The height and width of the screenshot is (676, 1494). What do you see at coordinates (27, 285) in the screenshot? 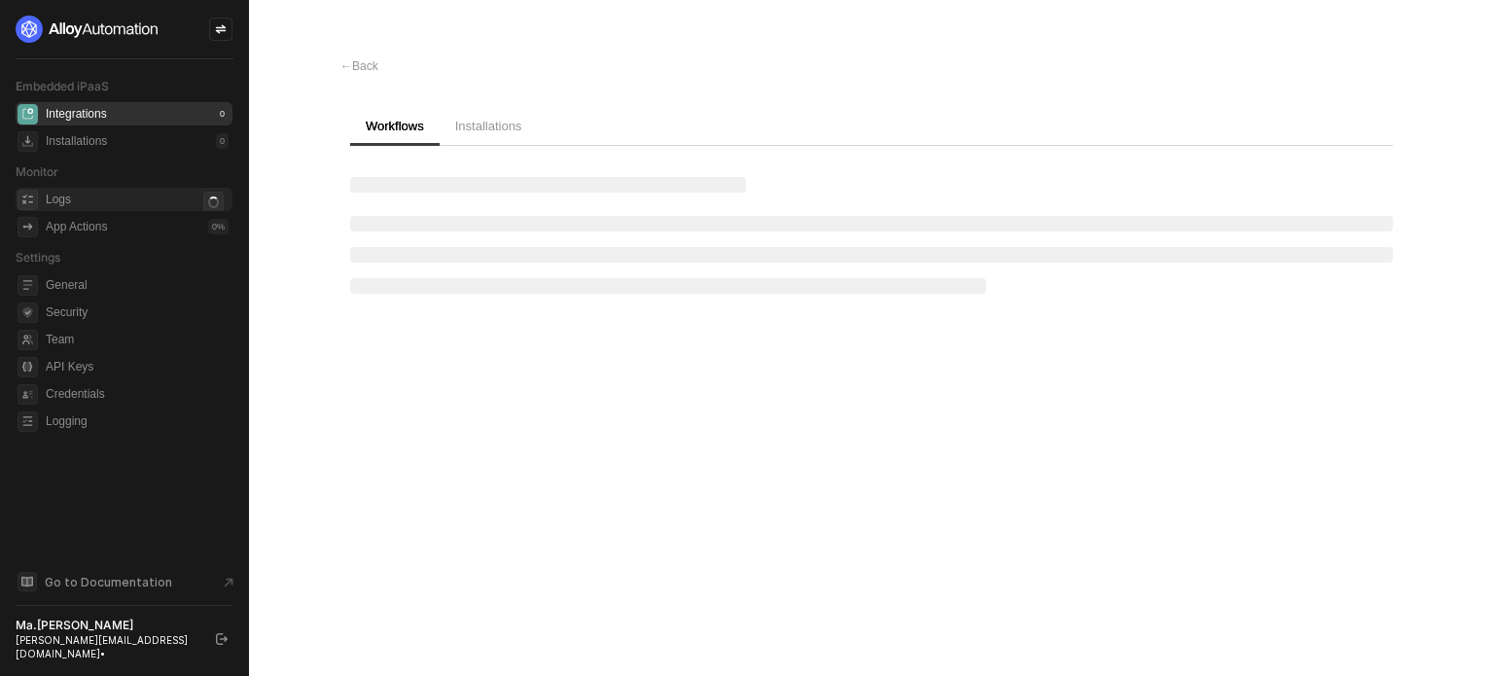
I see `span: general` at bounding box center [27, 285].